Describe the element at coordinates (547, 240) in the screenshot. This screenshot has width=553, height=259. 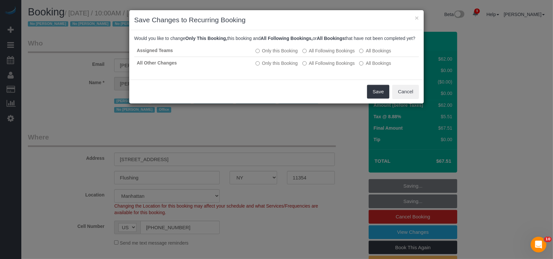
I see `span: 10` at that location.